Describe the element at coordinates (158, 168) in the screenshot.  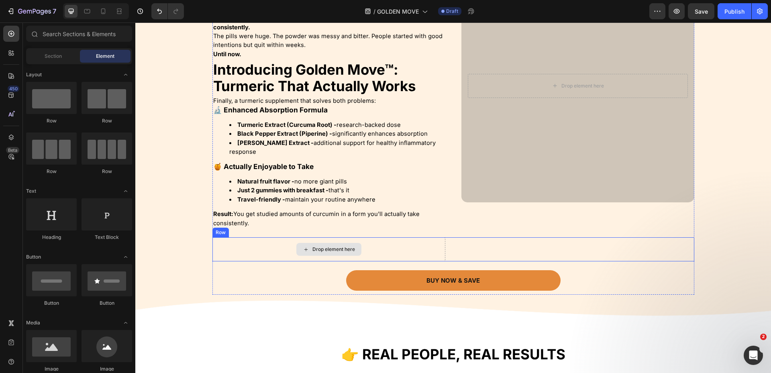
I see `span: that's it` at that location.